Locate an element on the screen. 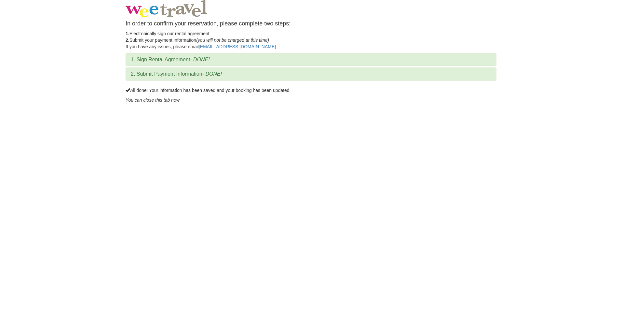  p: All done! Your information has been saved and your booking has been updated. is located at coordinates (311, 90).